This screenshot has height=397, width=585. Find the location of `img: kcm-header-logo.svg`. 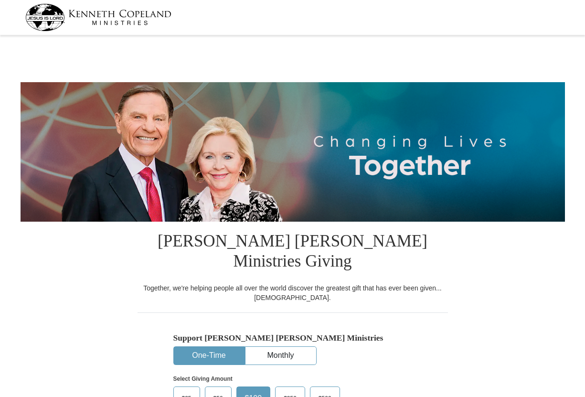

img: kcm-header-logo.svg is located at coordinates (98, 17).